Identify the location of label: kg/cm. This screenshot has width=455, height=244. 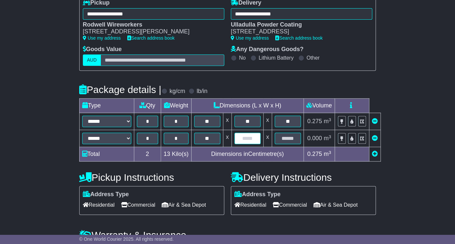
(178, 91).